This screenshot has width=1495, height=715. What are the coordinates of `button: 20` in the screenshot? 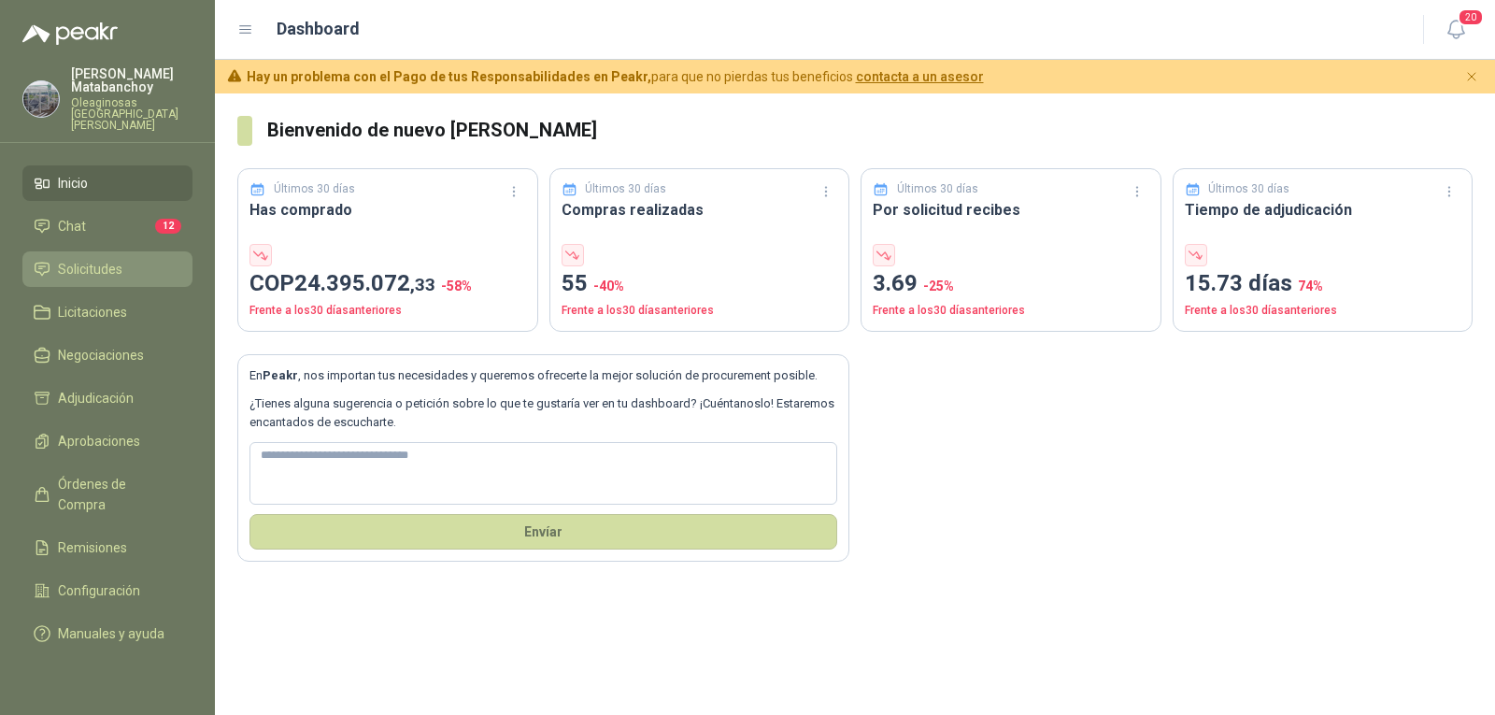 It's located at (1456, 30).